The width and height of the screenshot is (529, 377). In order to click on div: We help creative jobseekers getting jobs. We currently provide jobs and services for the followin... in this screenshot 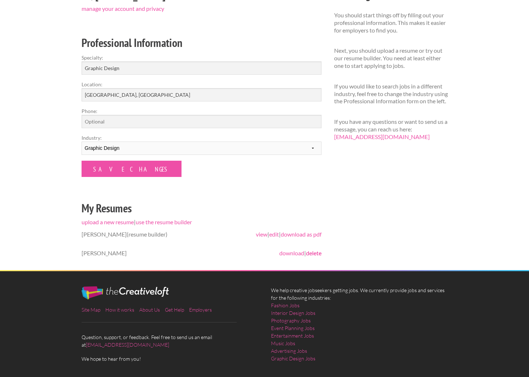, I will do `click(359, 327)`.